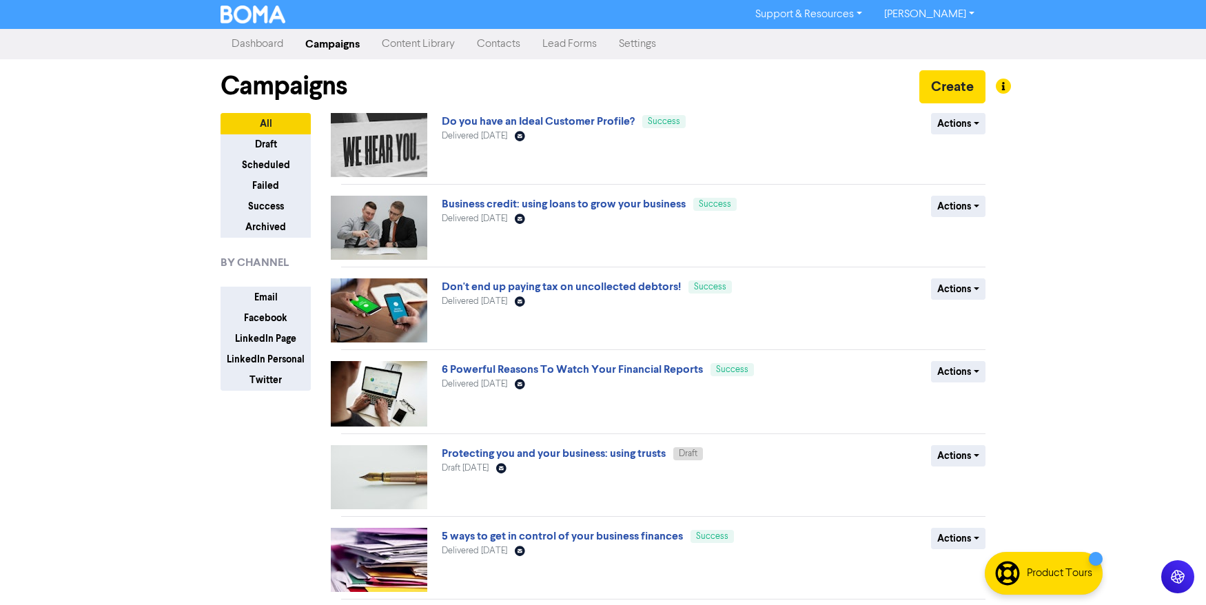  Describe the element at coordinates (379, 145) in the screenshot. I see `img: image_1755701942820.jpg` at that location.